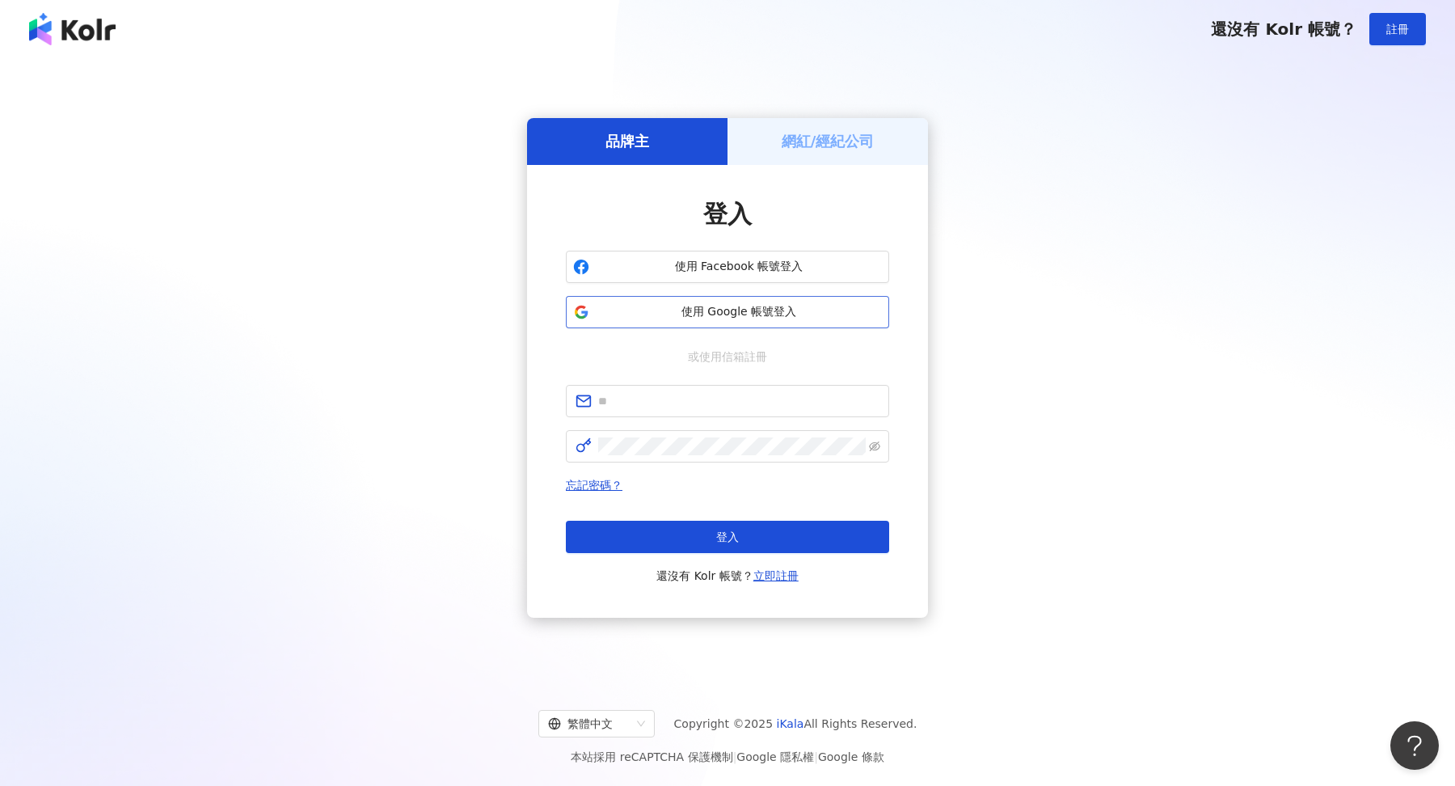 The width and height of the screenshot is (1455, 786). Describe the element at coordinates (739, 267) in the screenshot. I see `span: 使用 Facebook 帳號登入` at that location.